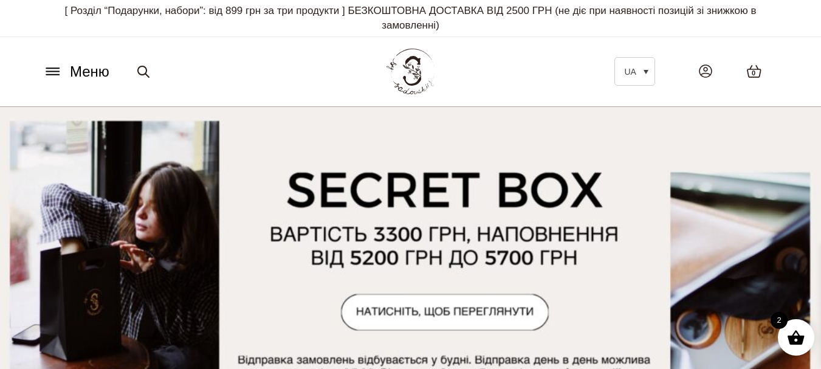 This screenshot has width=821, height=369. Describe the element at coordinates (753, 73) in the screenshot. I see `span: 0` at that location.